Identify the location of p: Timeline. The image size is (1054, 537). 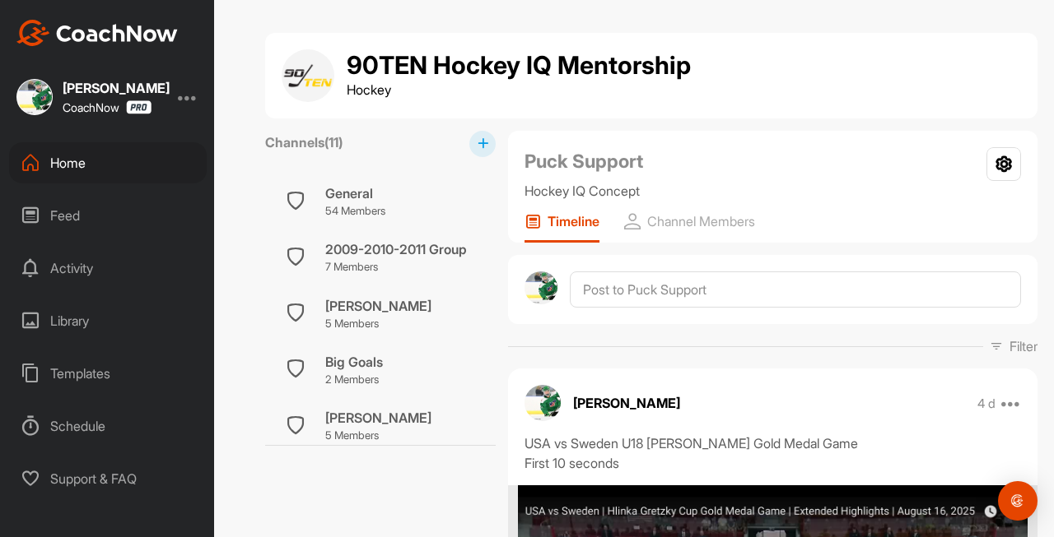
(573, 221).